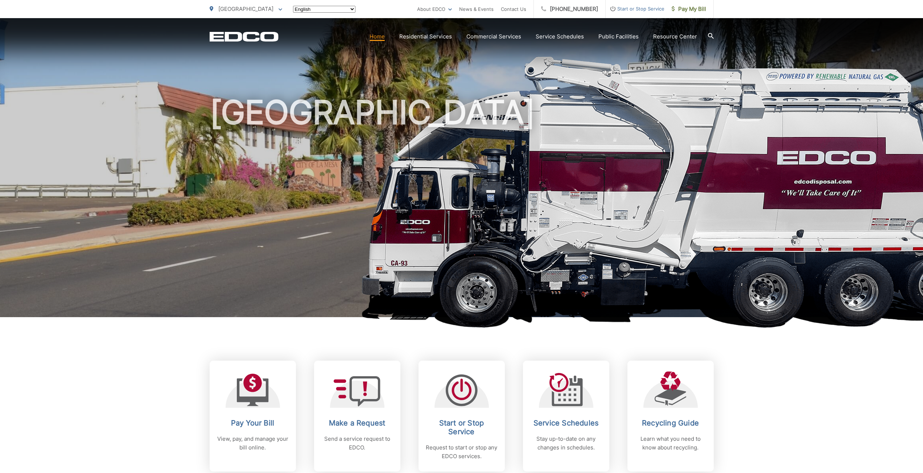 The height and width of the screenshot is (473, 923). What do you see at coordinates (688, 9) in the screenshot?
I see `span: Pay My Bill` at bounding box center [688, 9].